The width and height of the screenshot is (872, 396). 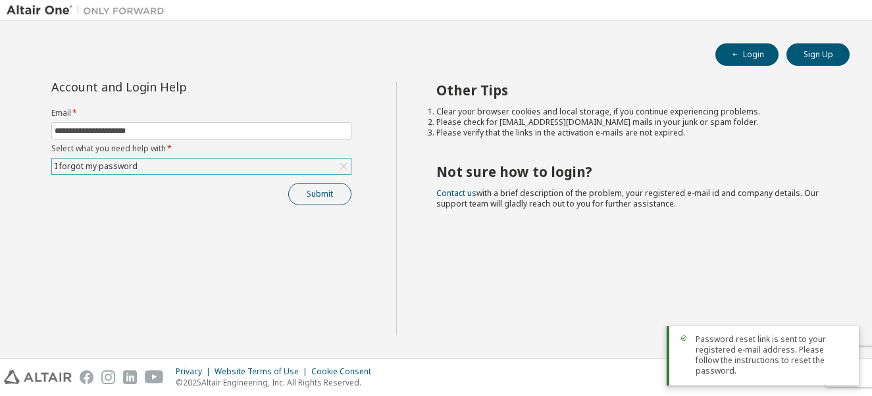 I want to click on li: Please verify that the links in the activation e-mails are not expired., so click(x=631, y=133).